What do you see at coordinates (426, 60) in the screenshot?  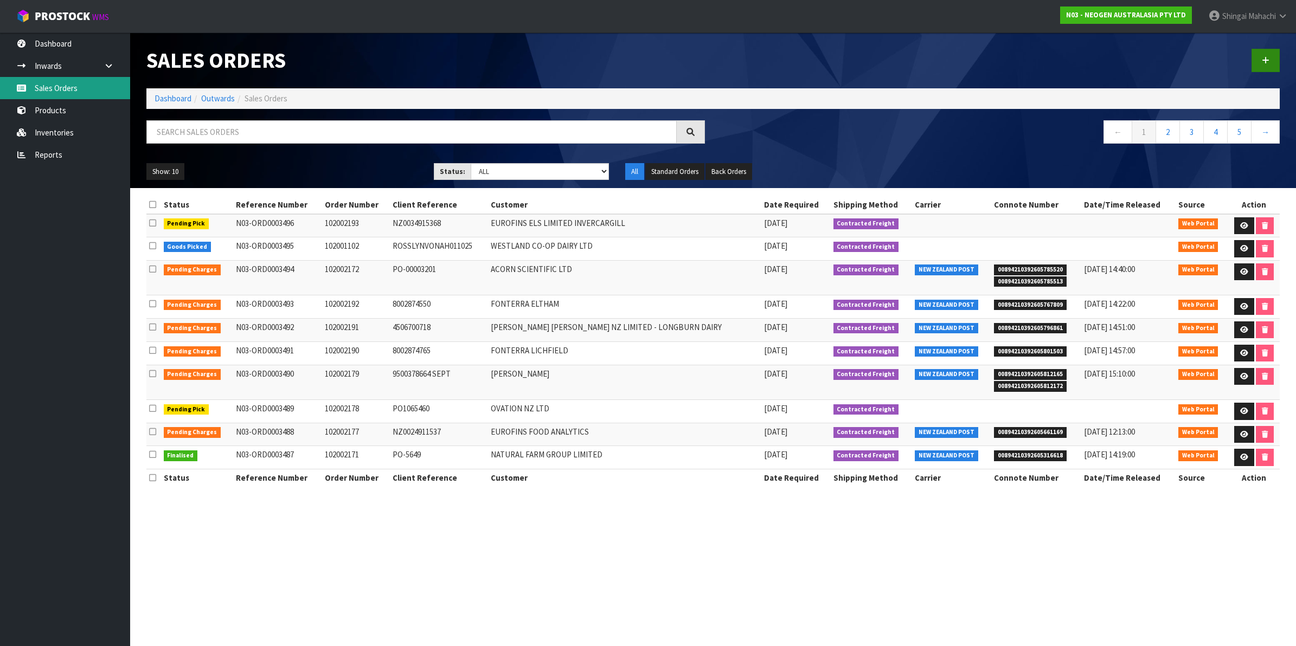 I see `h1: Sales Orders` at bounding box center [426, 60].